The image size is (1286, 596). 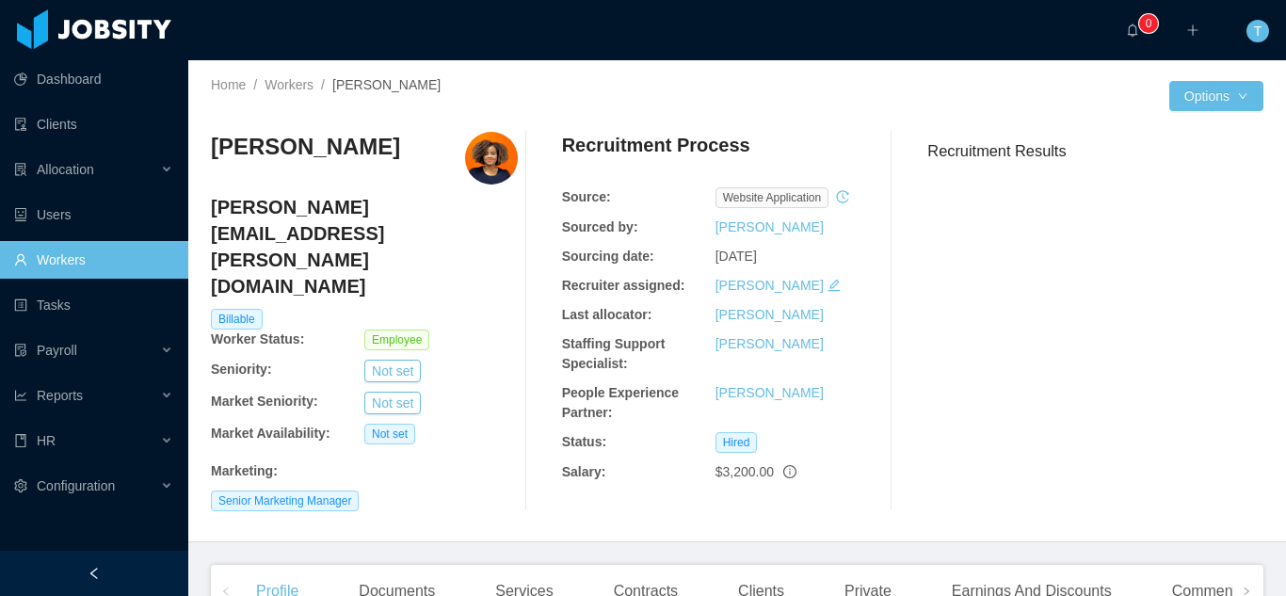 I want to click on b: People Experience Partner:, so click(x=620, y=402).